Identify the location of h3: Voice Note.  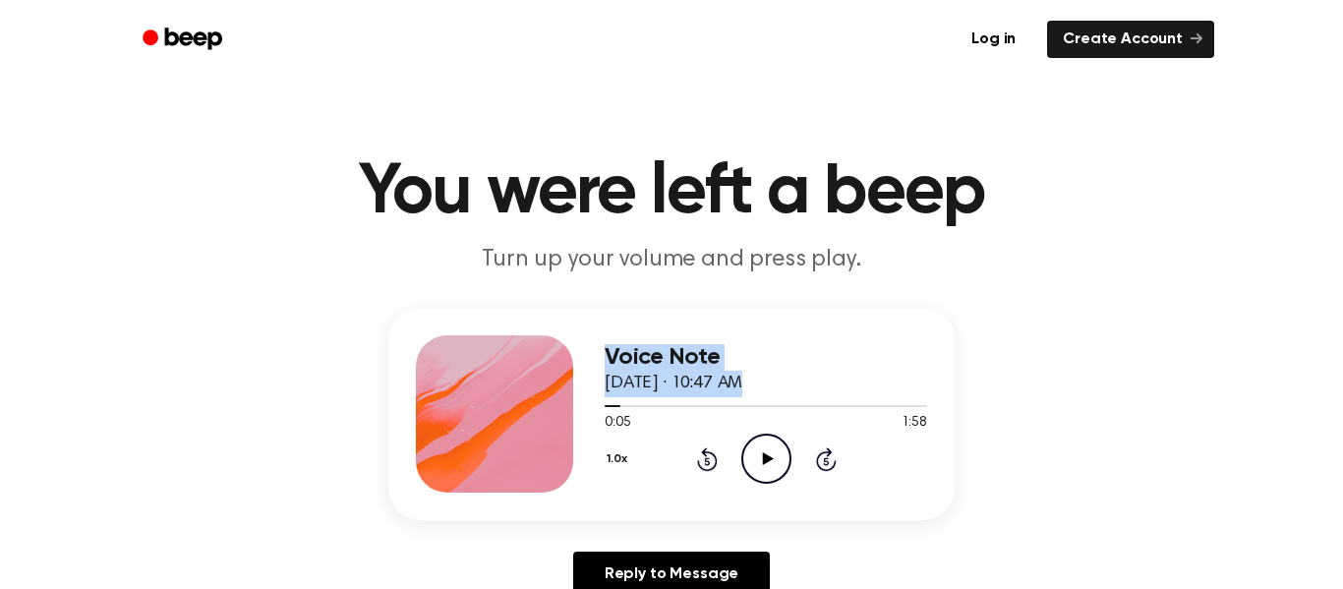
(766, 357).